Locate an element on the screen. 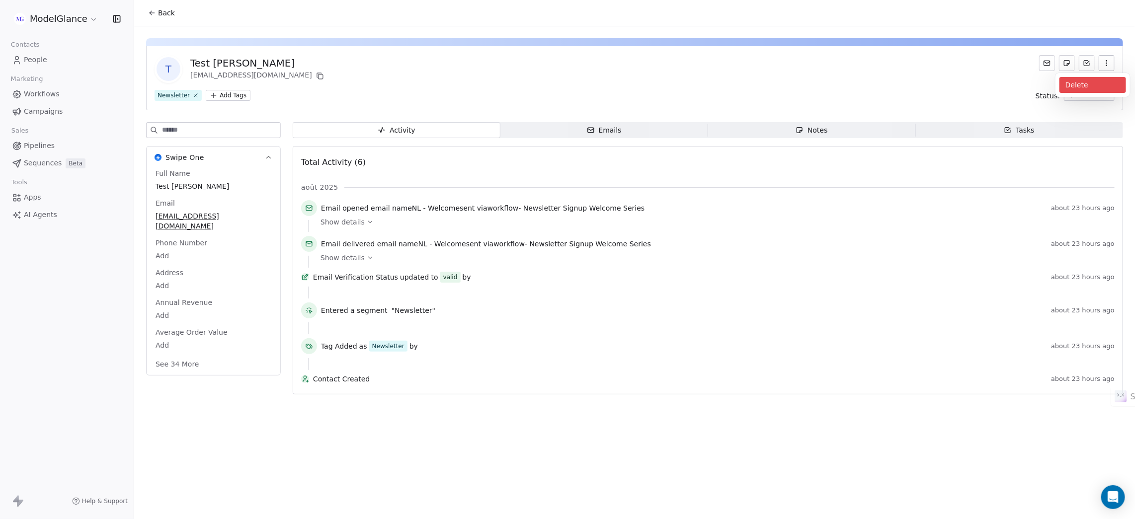 This screenshot has width=1135, height=519. span: Contact Created is located at coordinates (680, 379).